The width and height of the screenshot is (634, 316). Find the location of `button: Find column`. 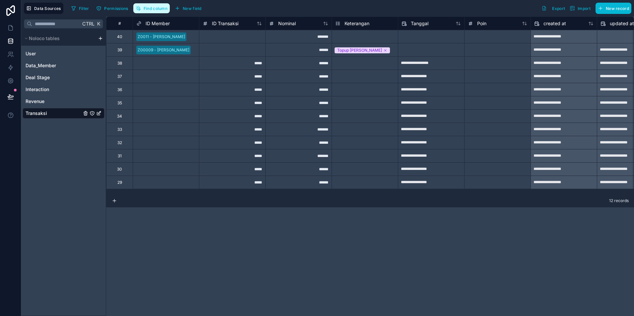

button: Find column is located at coordinates (151, 8).